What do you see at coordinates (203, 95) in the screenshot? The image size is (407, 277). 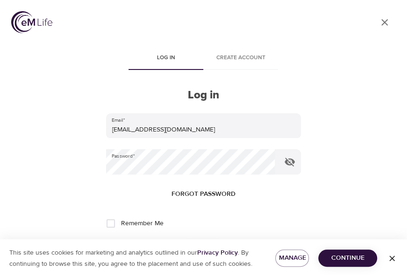 I see `h2: Log in` at bounding box center [203, 95].